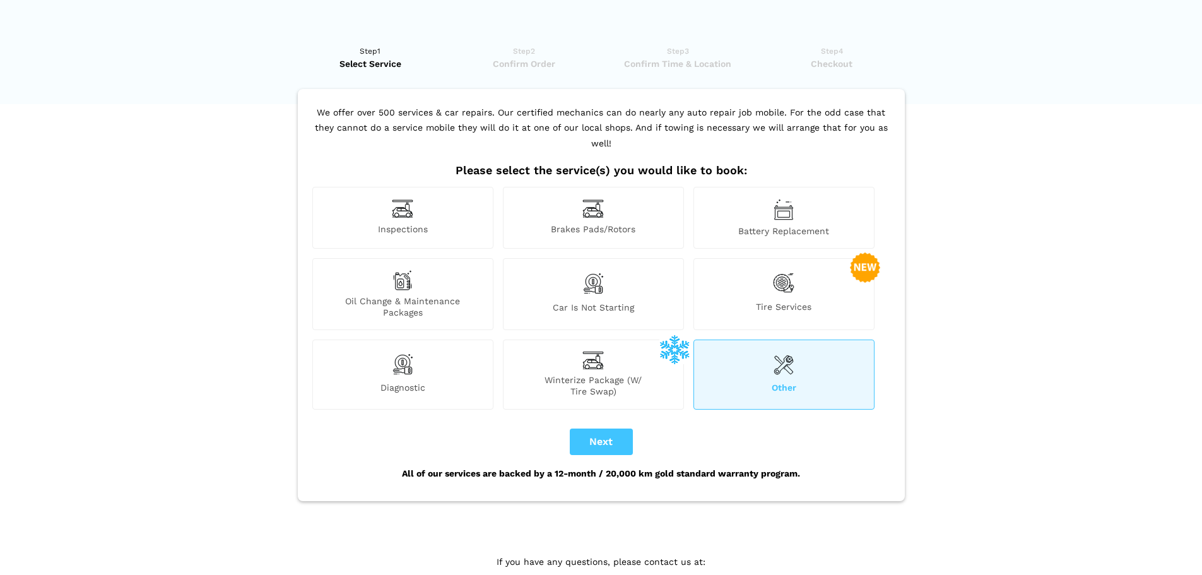  What do you see at coordinates (601, 561) in the screenshot?
I see `p: If you have any questions, please contact us at:` at bounding box center [601, 561].